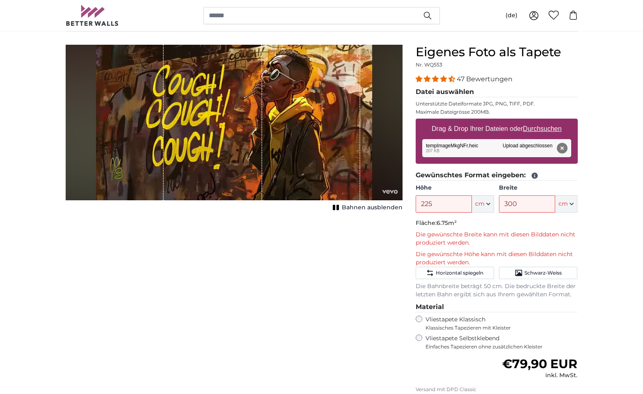  Describe the element at coordinates (496, 175) in the screenshot. I see `legend: Gewünschtes Format eingeben:` at that location.